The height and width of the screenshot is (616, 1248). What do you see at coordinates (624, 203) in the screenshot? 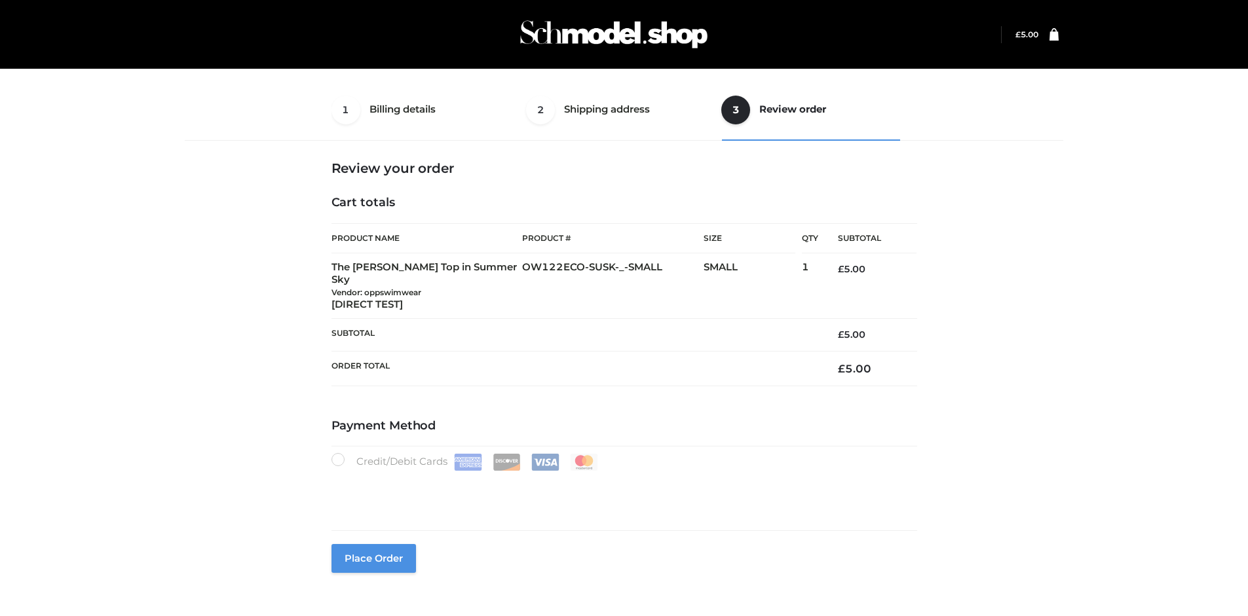
I see `h4: Cart totals` at bounding box center [624, 203].